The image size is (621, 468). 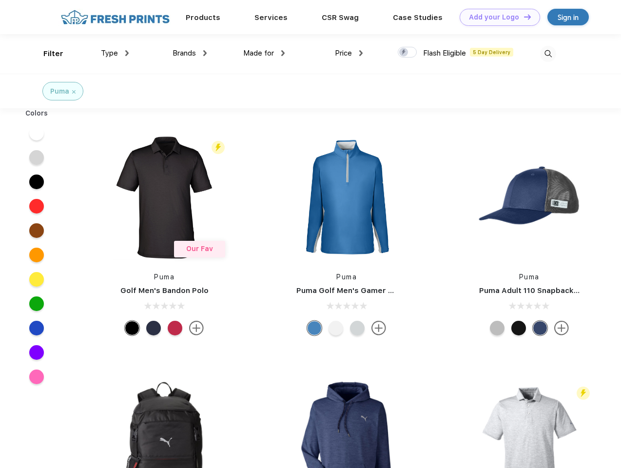 What do you see at coordinates (37, 113) in the screenshot?
I see `div: Colors` at bounding box center [37, 113].